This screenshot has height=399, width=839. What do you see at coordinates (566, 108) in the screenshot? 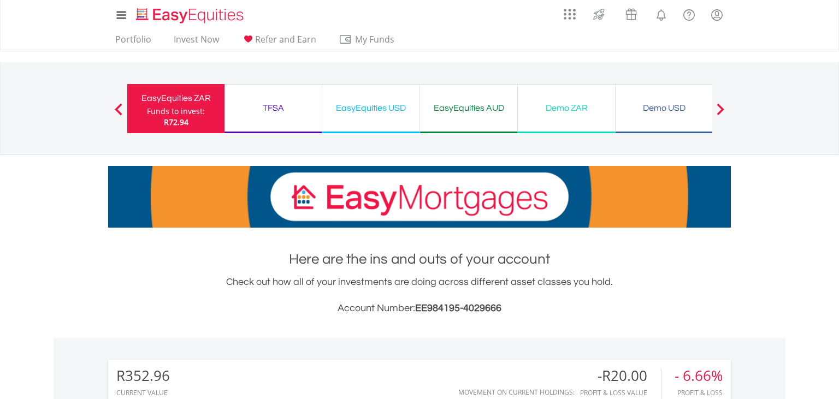
I see `div: Demo ZAR` at bounding box center [566, 108].